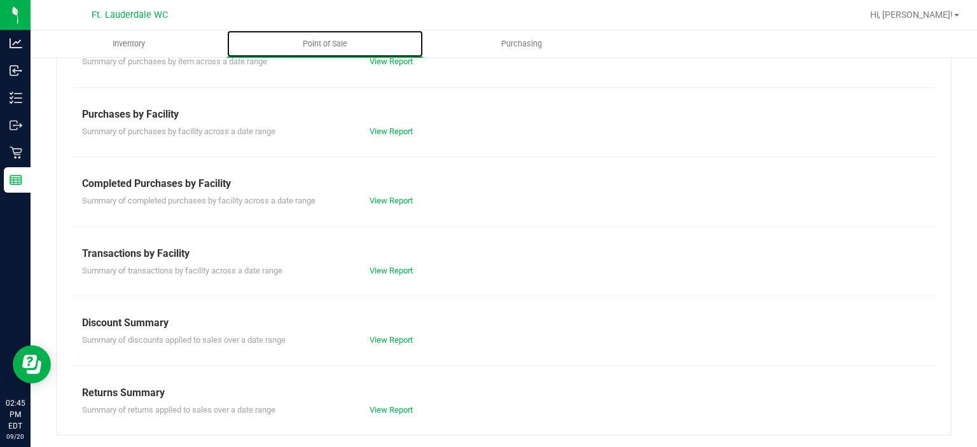 Image resolution: width=977 pixels, height=447 pixels. I want to click on span: Summary of purchases by item across a date range, so click(174, 61).